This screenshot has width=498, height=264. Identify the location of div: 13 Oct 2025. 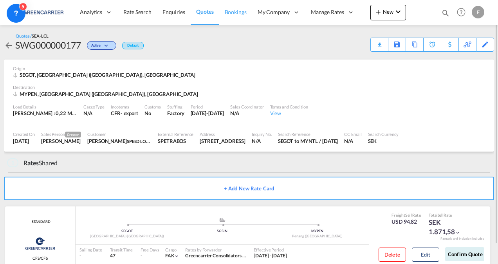
(24, 141).